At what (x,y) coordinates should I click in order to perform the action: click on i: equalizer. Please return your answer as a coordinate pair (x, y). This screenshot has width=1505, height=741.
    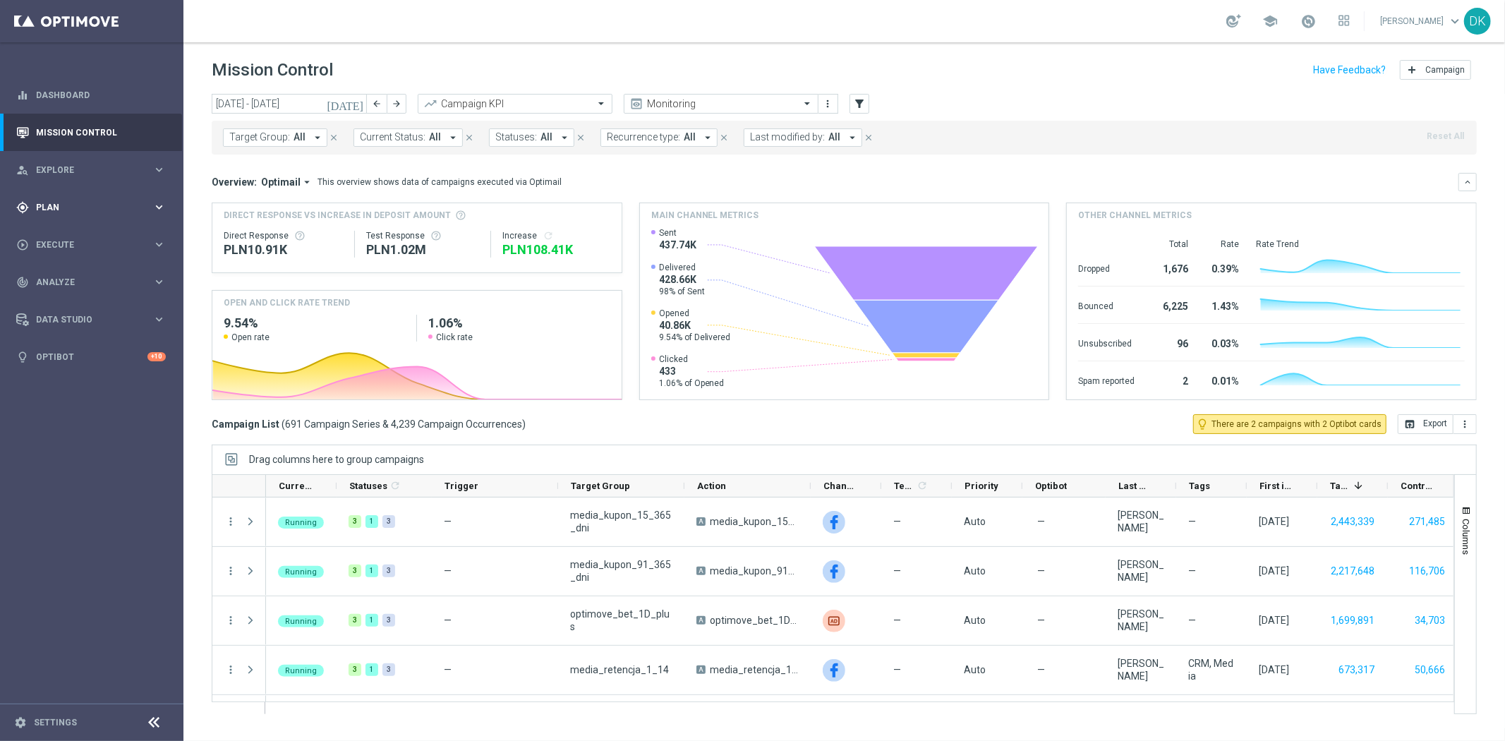
    Looking at the image, I should click on (23, 95).